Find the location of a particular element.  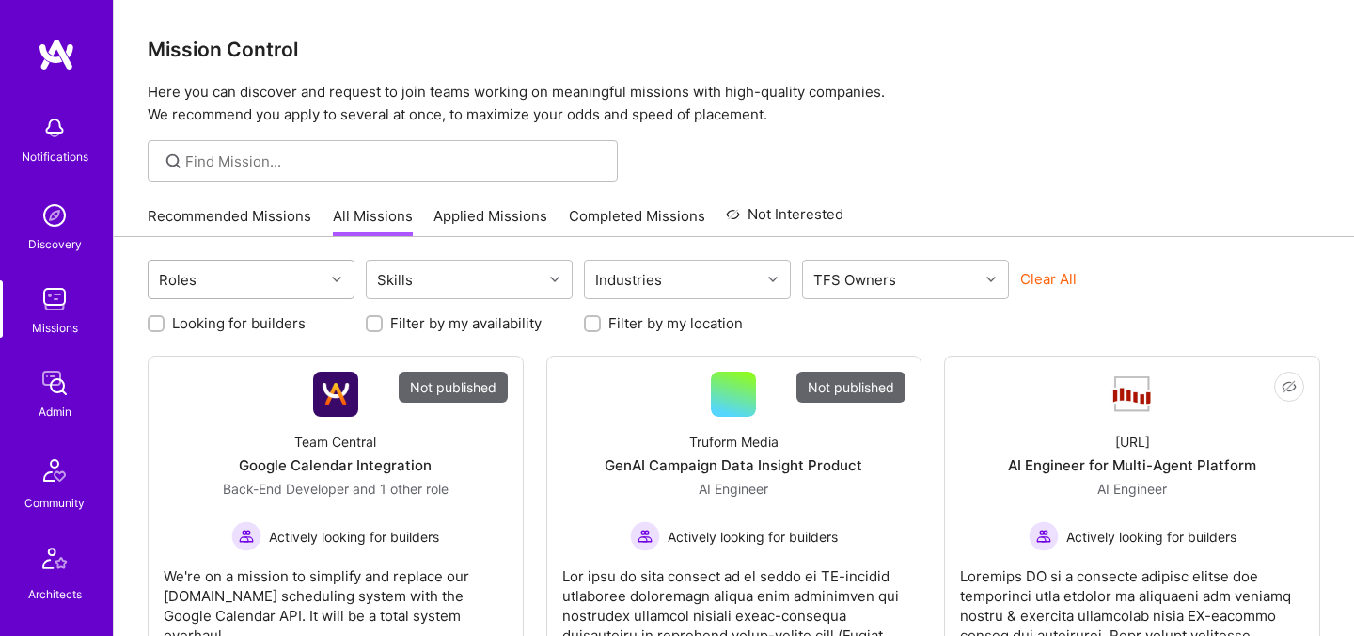

div: GenAI Campaign Data Insight Product is located at coordinates (734, 465).